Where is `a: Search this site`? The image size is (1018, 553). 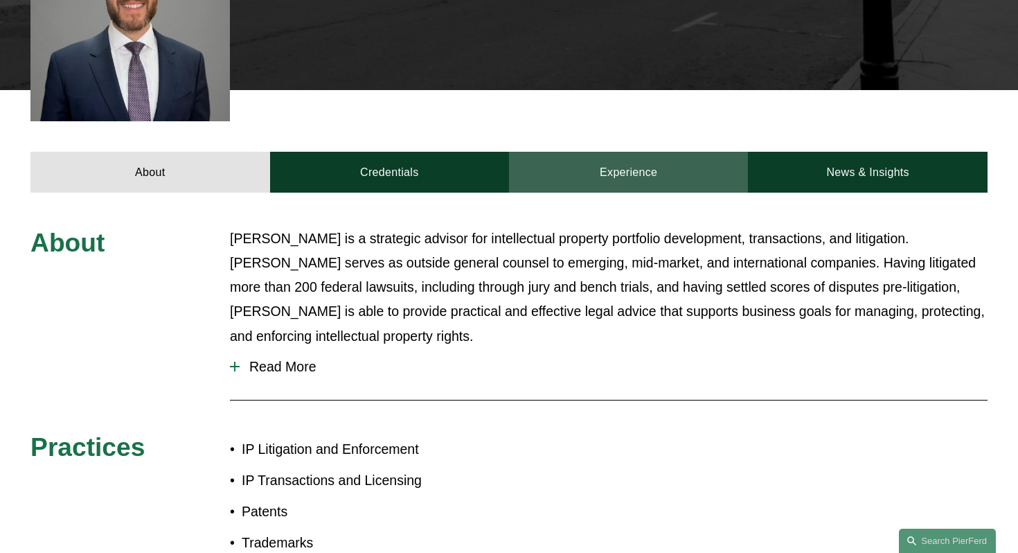 a: Search this site is located at coordinates (947, 540).